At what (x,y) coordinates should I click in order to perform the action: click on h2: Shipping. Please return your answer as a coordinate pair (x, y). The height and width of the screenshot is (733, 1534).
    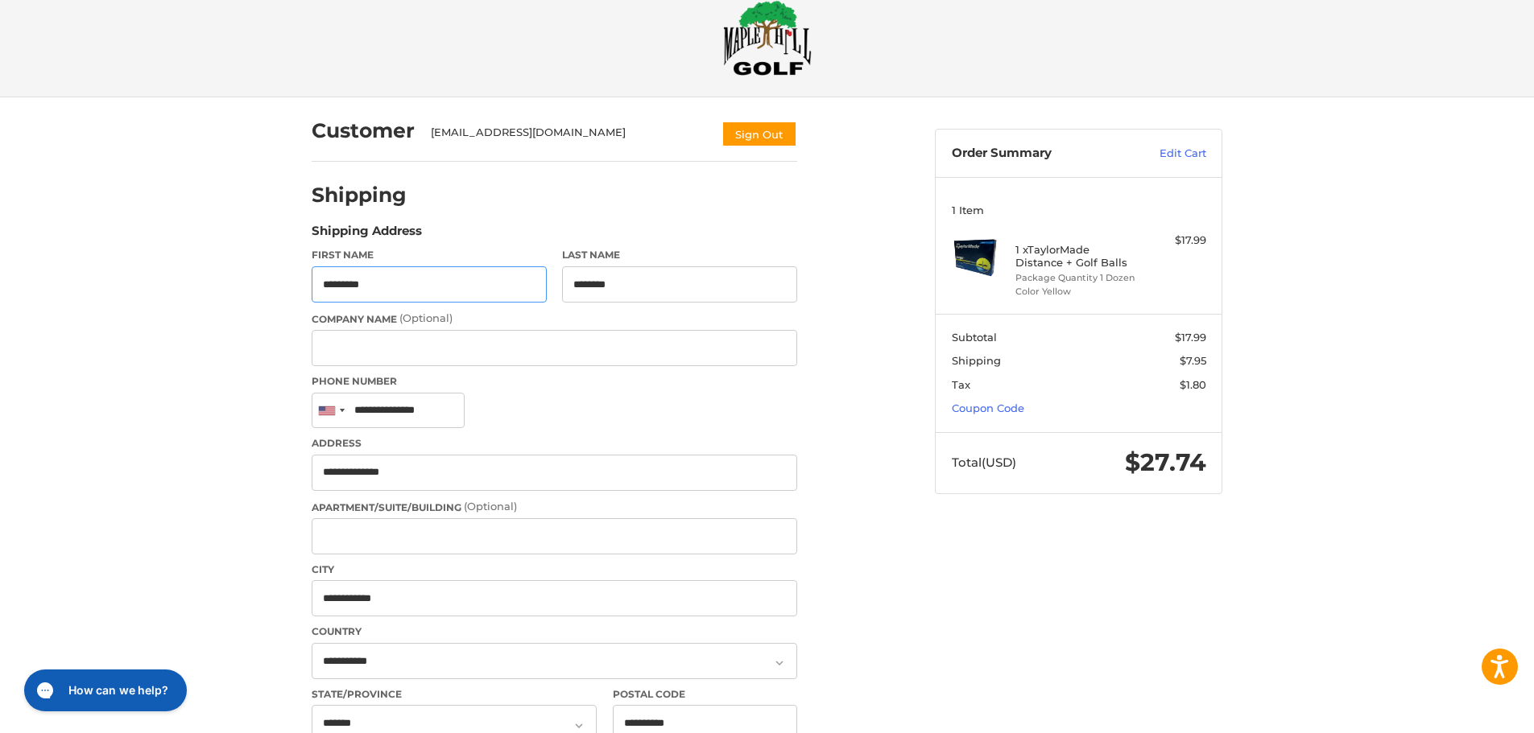
    Looking at the image, I should click on (359, 195).